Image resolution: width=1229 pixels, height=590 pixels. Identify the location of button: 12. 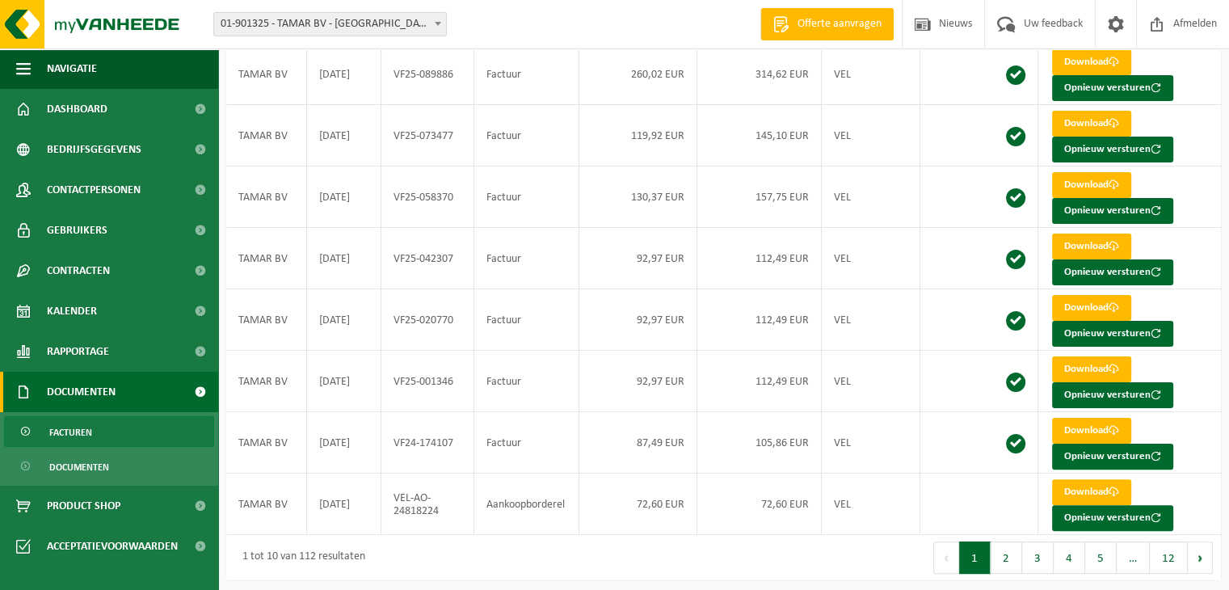
(1169, 558).